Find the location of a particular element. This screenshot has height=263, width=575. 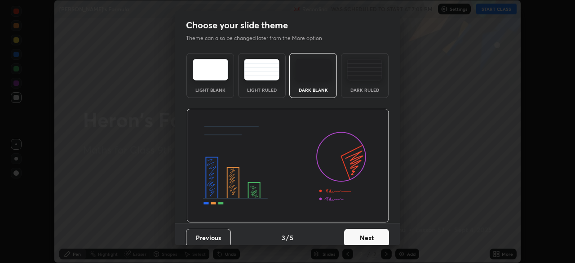

div: Dark Ruled is located at coordinates (365, 90).